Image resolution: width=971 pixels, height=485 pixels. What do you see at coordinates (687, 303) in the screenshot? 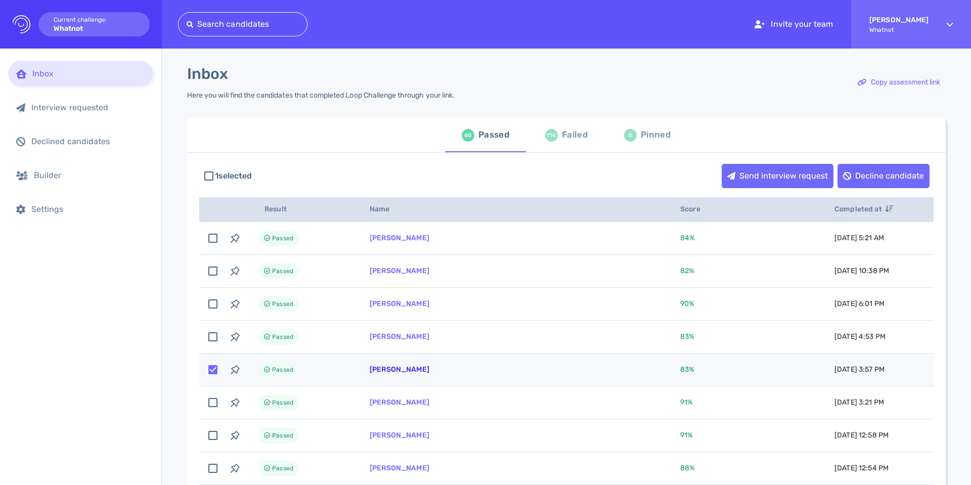
I see `span: 90 %` at bounding box center [687, 303].